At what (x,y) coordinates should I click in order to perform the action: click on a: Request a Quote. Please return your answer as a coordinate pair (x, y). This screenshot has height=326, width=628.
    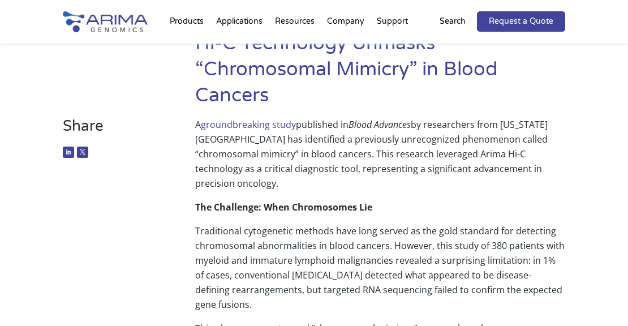
    Looking at the image, I should click on (521, 21).